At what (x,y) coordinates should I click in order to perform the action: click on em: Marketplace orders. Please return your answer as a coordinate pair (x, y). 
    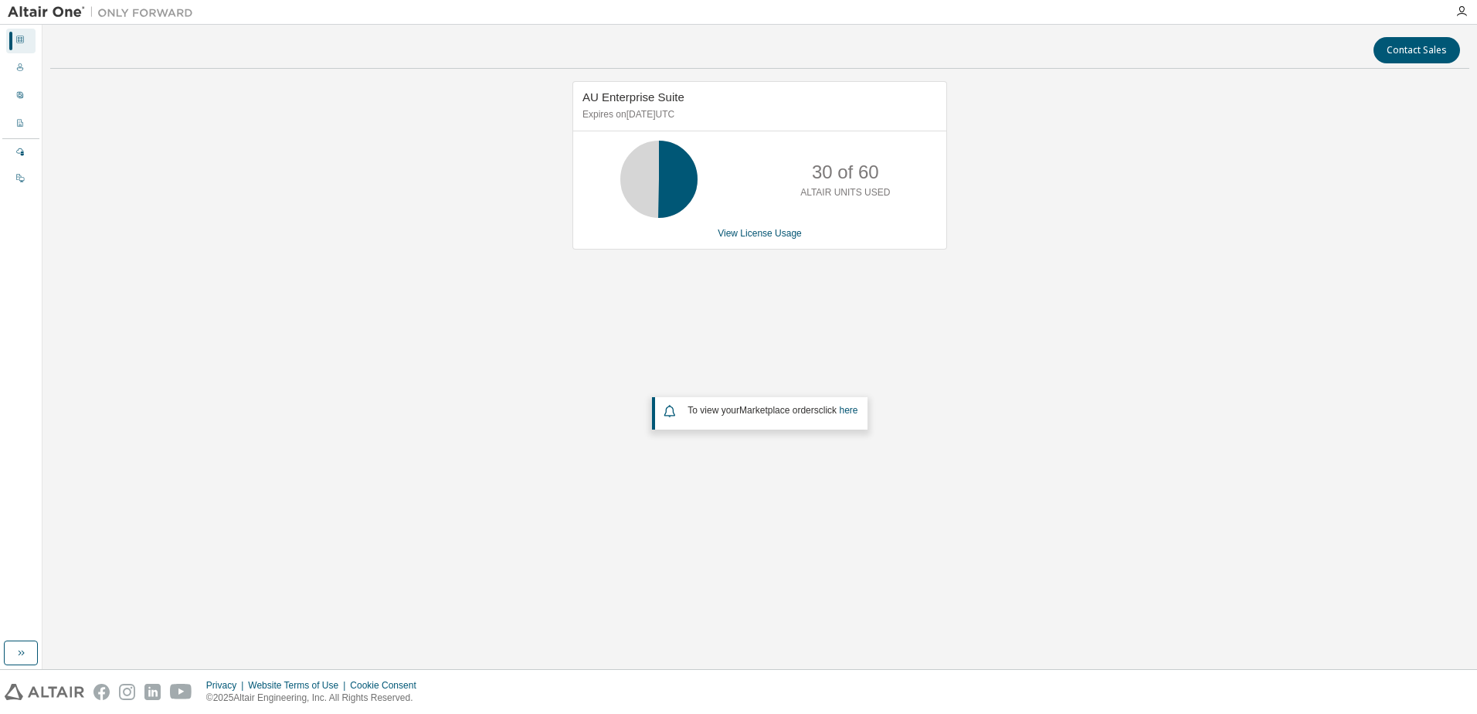
    Looking at the image, I should click on (779, 410).